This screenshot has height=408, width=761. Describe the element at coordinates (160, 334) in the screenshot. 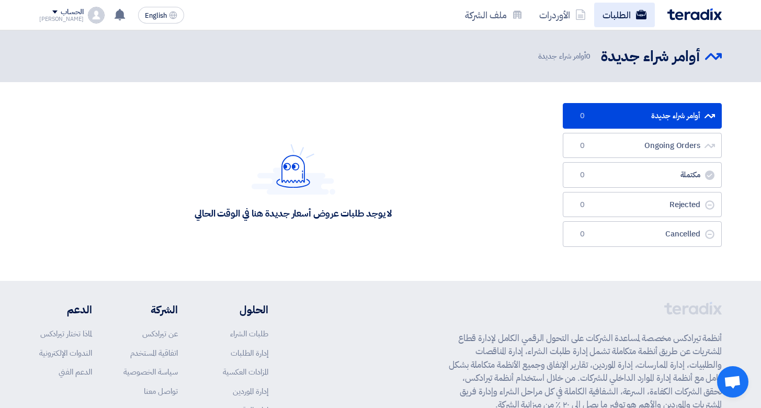

I see `a: عن تيرادكس` at that location.